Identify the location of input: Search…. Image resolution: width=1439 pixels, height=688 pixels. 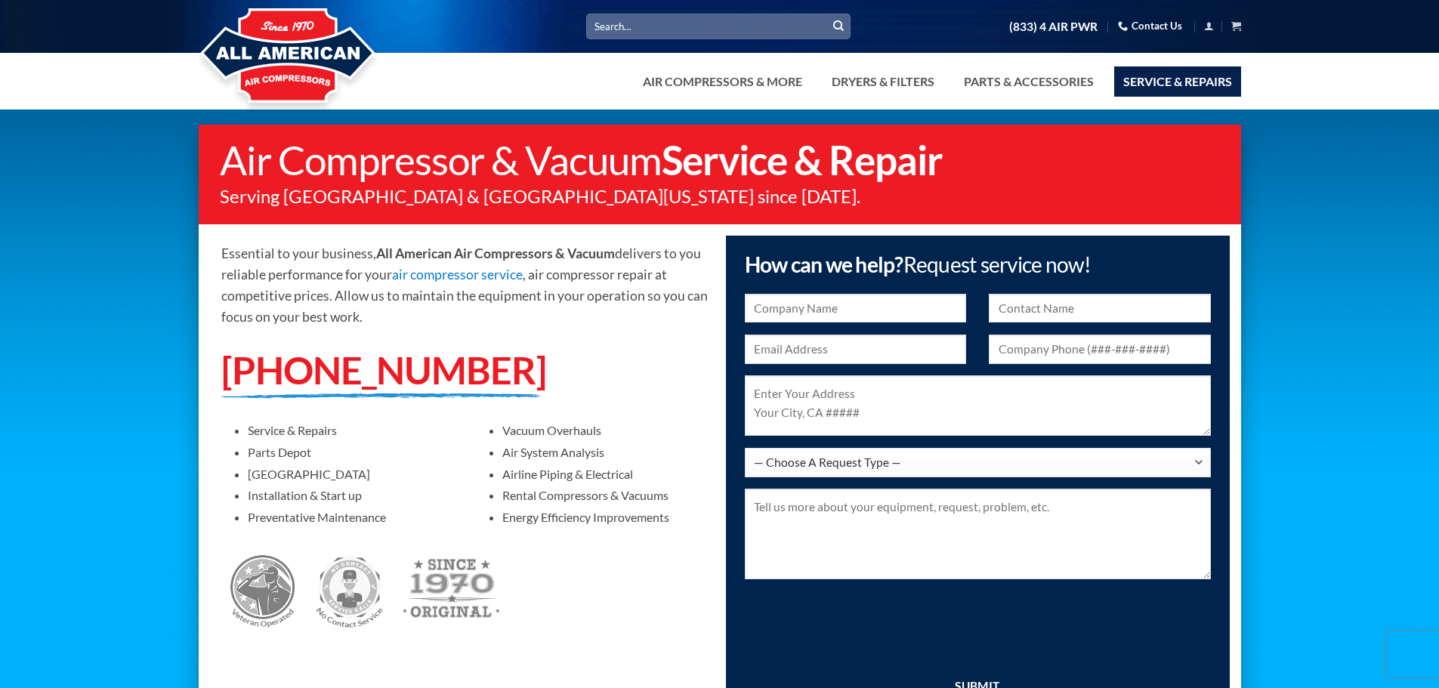
(719, 26).